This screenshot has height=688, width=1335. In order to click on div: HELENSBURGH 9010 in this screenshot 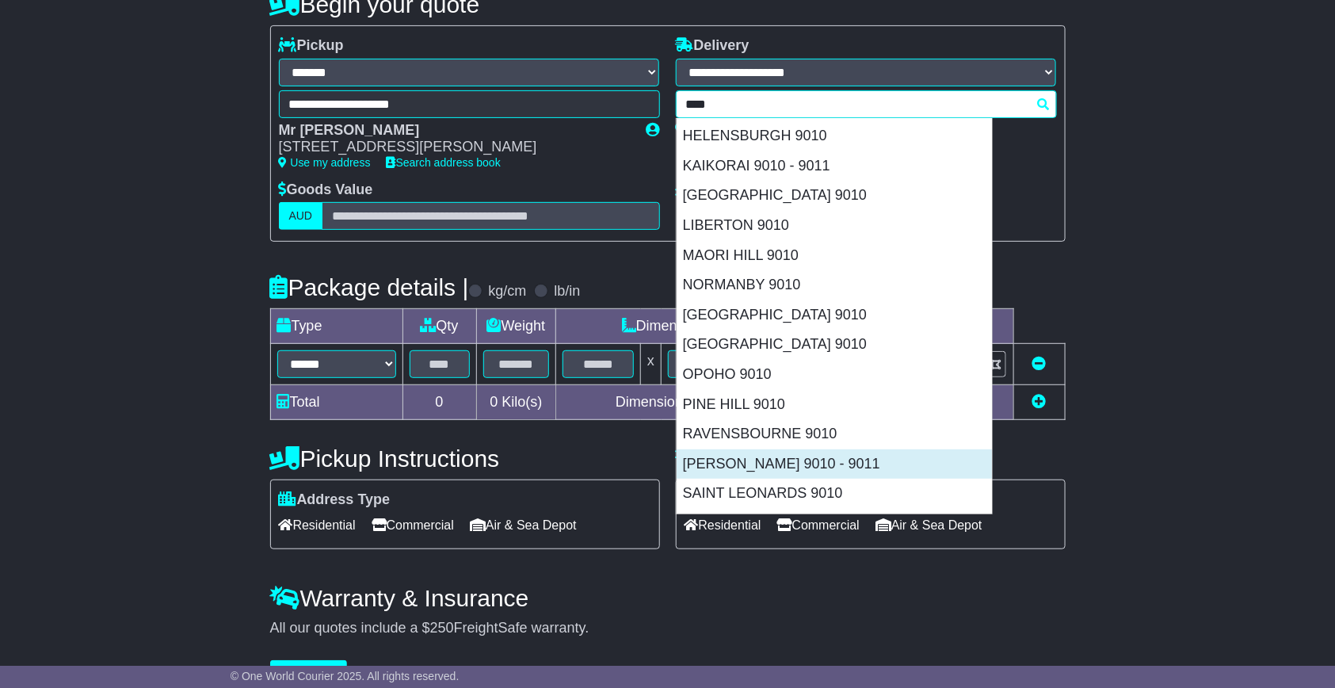, I will do `click(834, 136)`.